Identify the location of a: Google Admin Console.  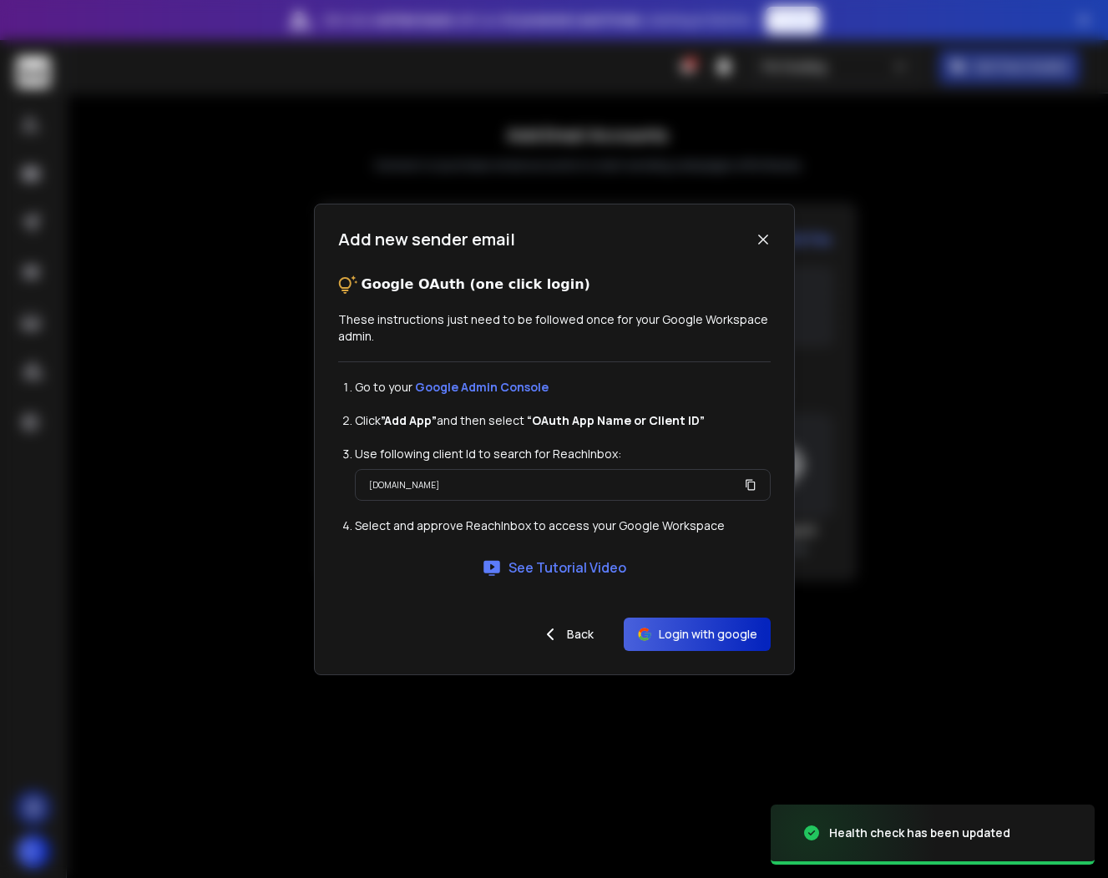
(482, 386).